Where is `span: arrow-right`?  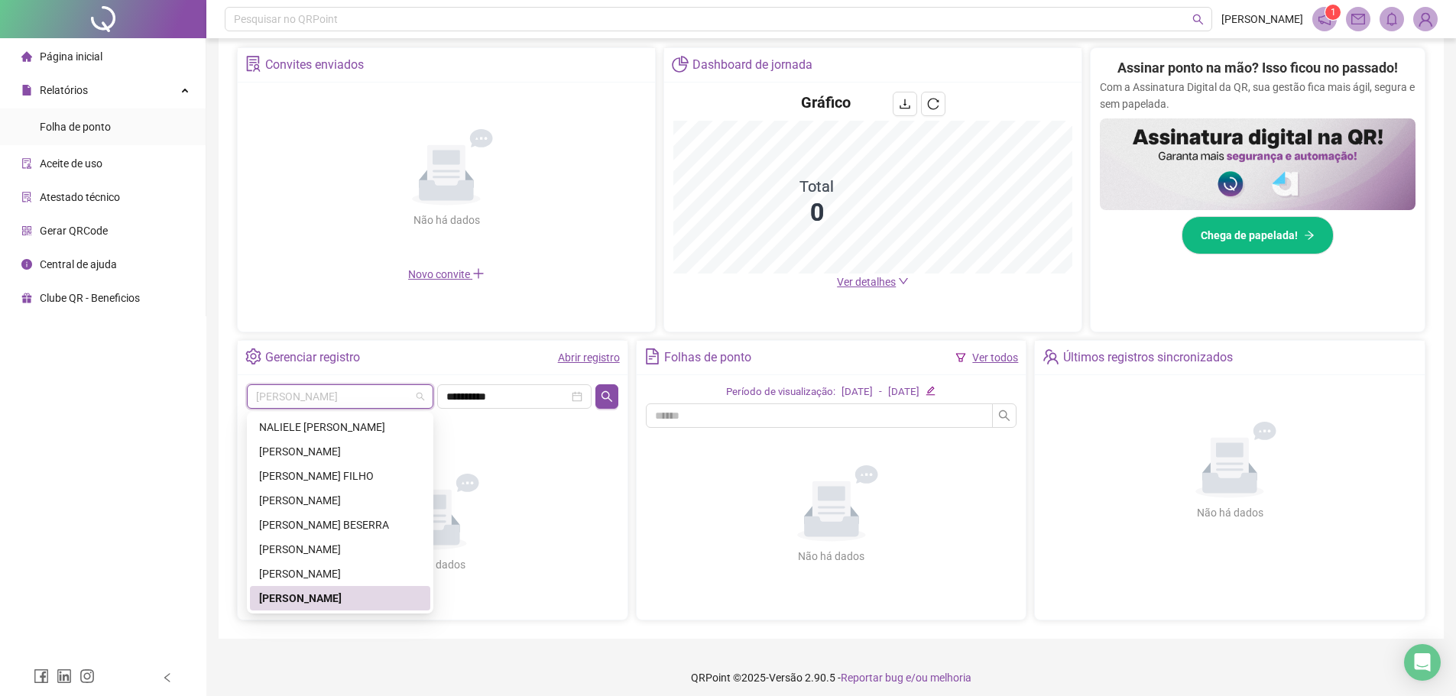
span: arrow-right is located at coordinates (1310, 235).